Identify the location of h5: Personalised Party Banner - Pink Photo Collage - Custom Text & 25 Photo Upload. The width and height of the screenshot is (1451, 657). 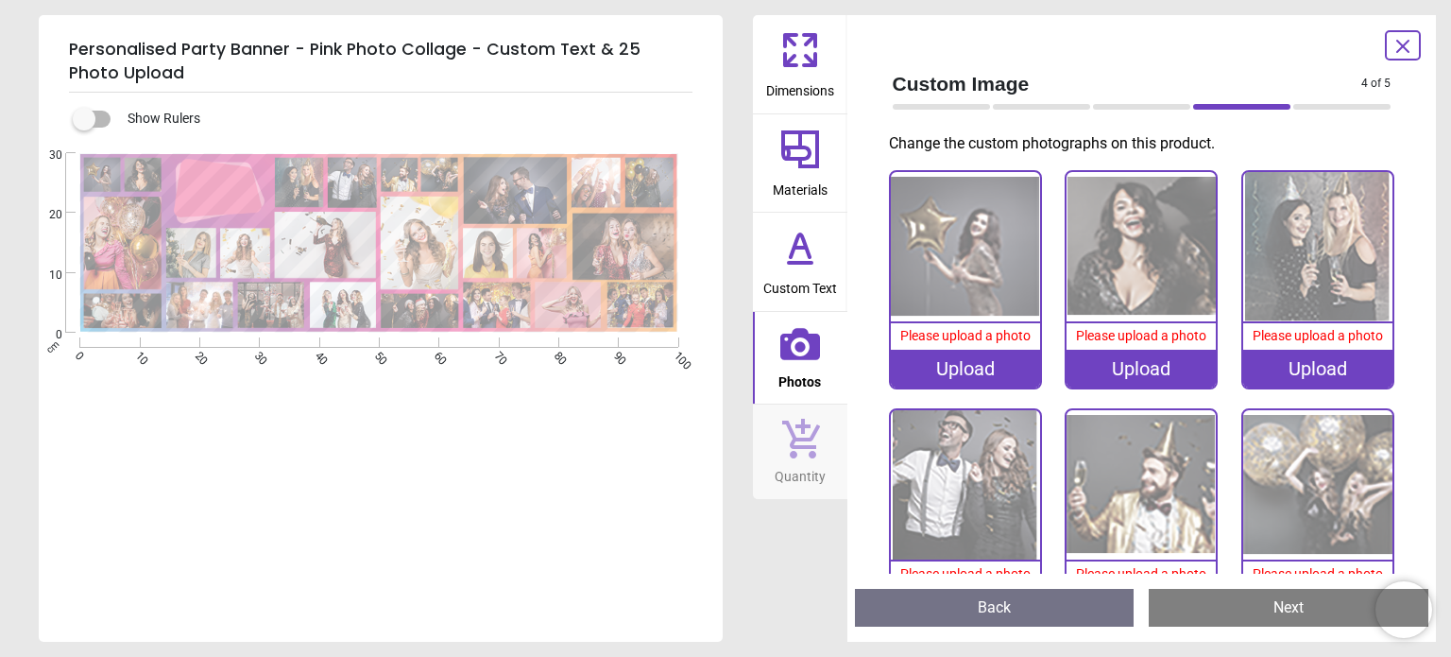
(381, 61).